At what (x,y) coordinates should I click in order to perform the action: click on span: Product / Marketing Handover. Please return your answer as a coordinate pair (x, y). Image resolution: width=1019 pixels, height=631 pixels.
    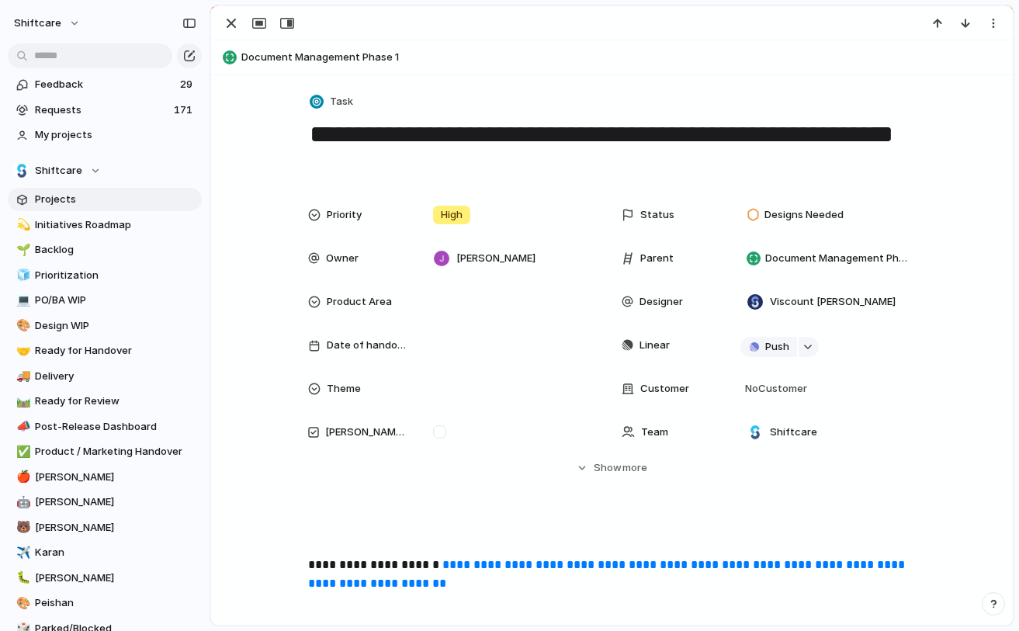
    Looking at the image, I should click on (116, 452).